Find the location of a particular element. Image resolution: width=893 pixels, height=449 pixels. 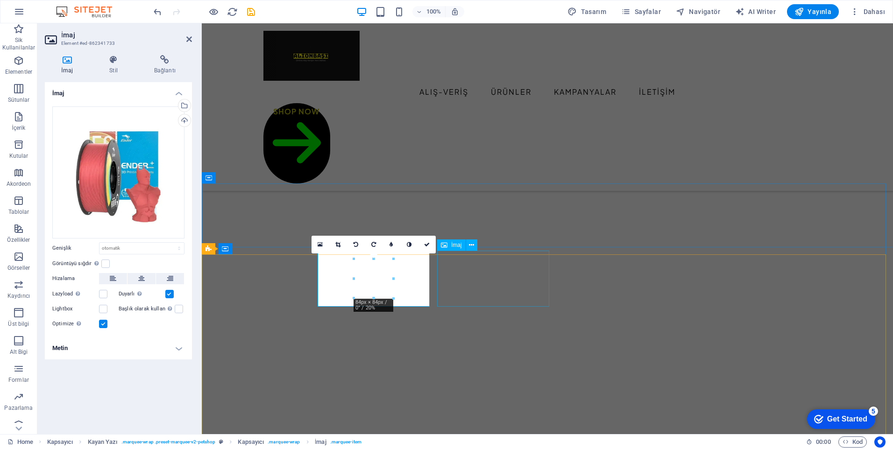

label: Genişlik is located at coordinates (76, 248).